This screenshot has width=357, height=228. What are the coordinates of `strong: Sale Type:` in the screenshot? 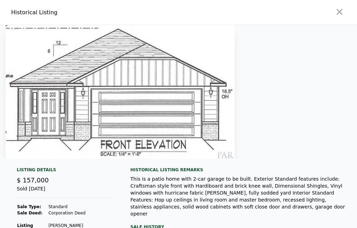 It's located at (29, 207).